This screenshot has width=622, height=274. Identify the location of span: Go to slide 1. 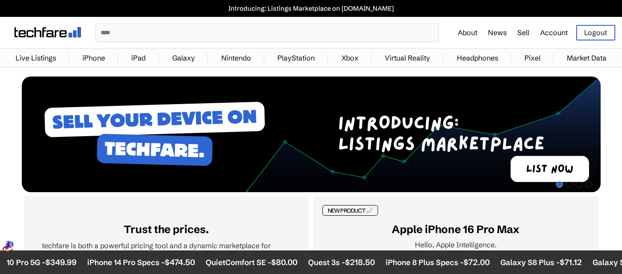
(559, 184).